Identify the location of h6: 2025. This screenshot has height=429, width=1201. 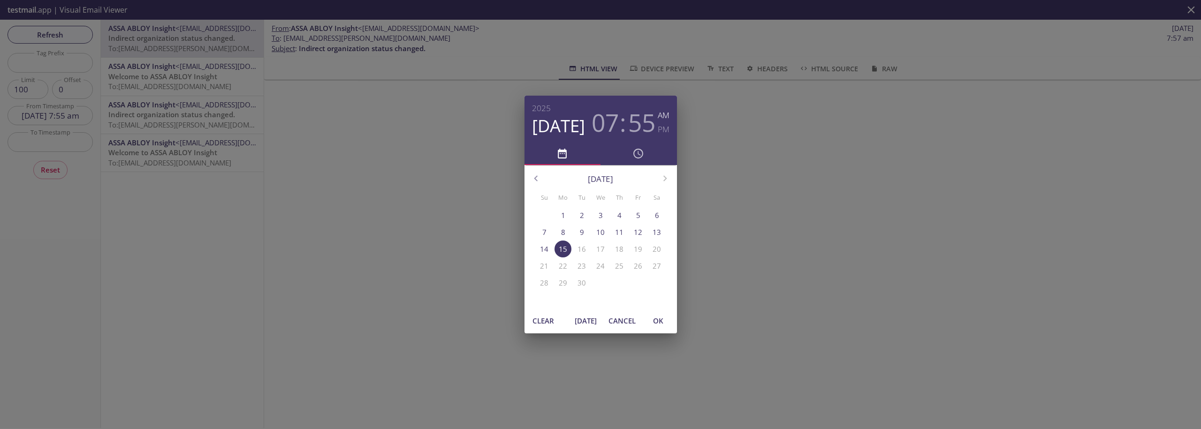
(541, 108).